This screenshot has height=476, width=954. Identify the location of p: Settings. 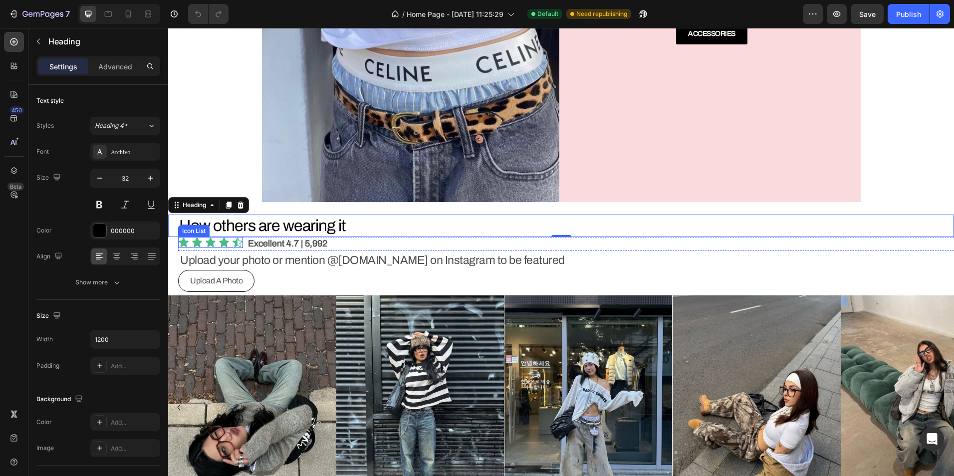
(63, 66).